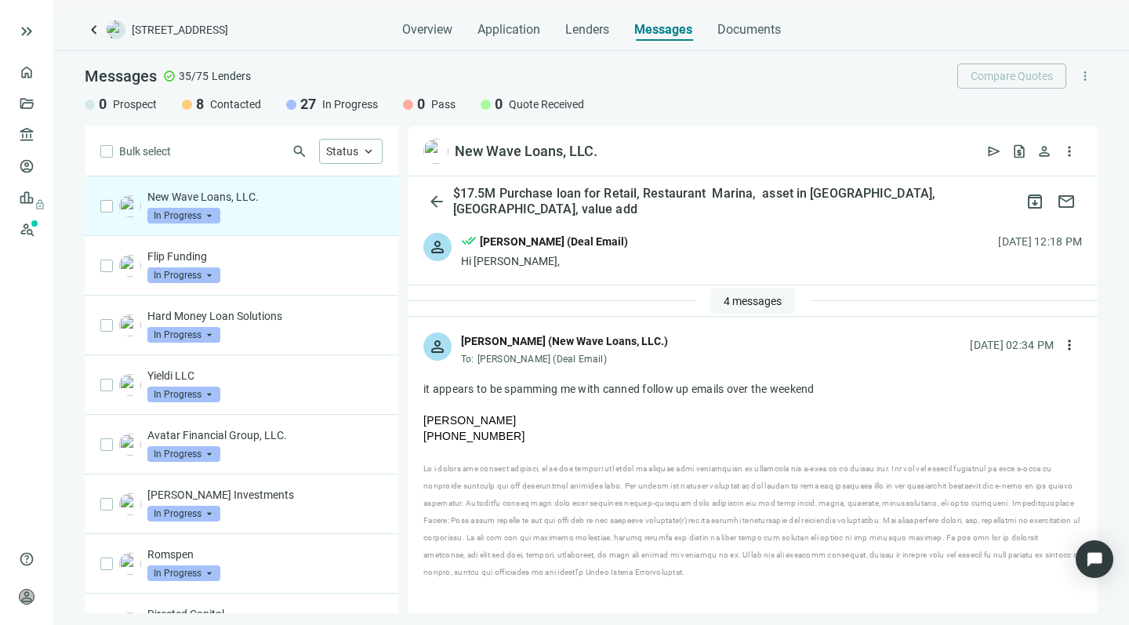 Image resolution: width=1129 pixels, height=625 pixels. What do you see at coordinates (194, 76) in the screenshot?
I see `span: 35/75` at bounding box center [194, 76].